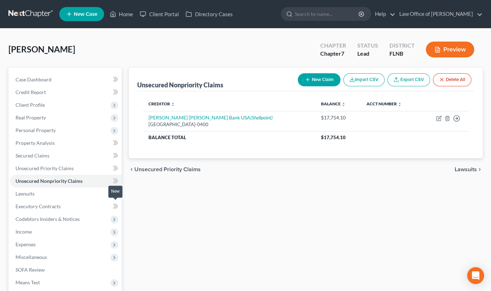 The width and height of the screenshot is (491, 291). I want to click on div: FLNB, so click(402, 54).